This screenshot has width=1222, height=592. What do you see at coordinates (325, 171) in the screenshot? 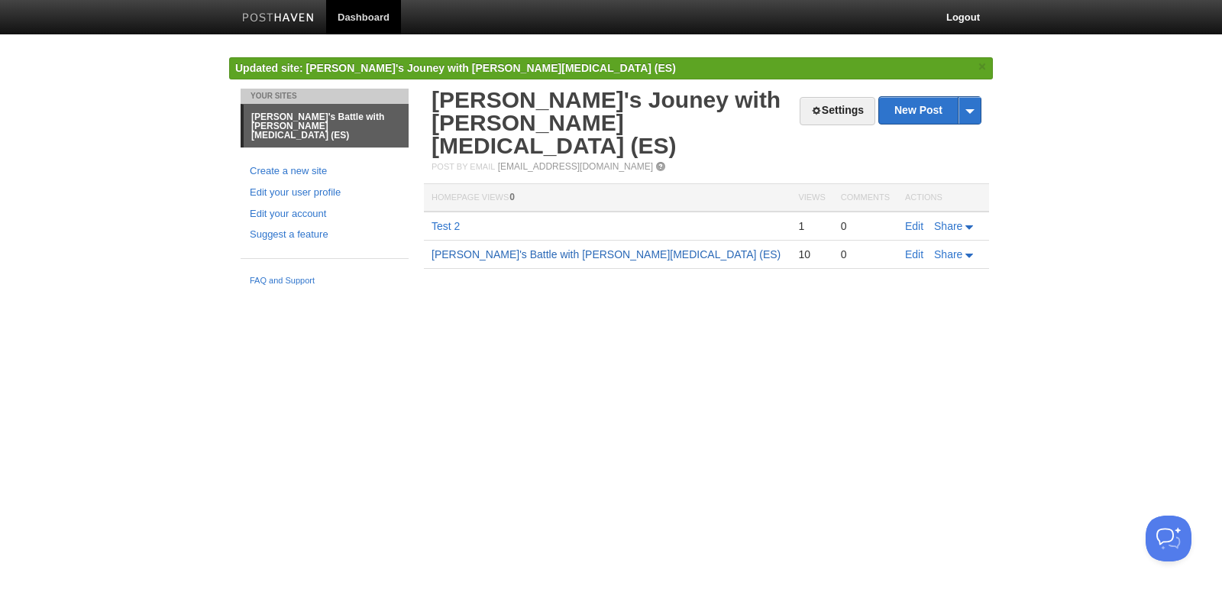
I see `a: Create a new site` at bounding box center [325, 171].